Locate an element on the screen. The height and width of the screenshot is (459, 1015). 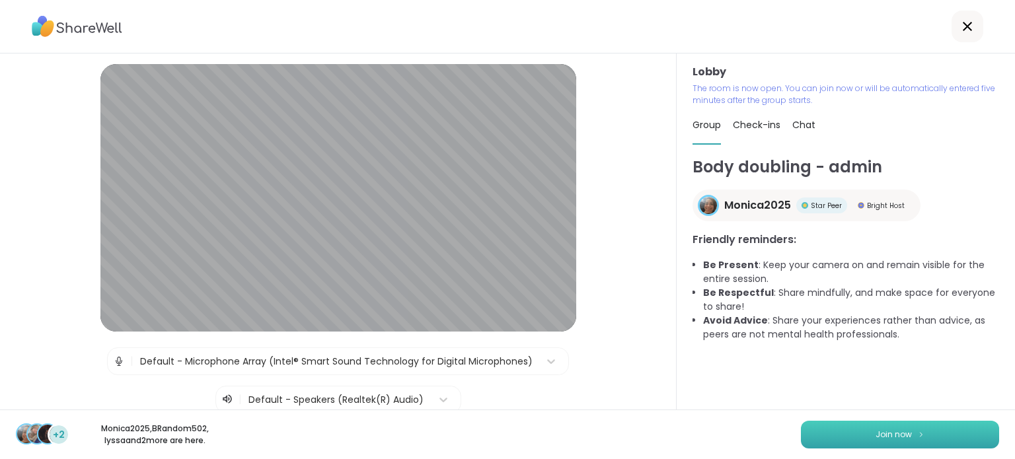
li: : Share your experiences rather than advice, as peers are not mental health professionals. is located at coordinates (851, 328).